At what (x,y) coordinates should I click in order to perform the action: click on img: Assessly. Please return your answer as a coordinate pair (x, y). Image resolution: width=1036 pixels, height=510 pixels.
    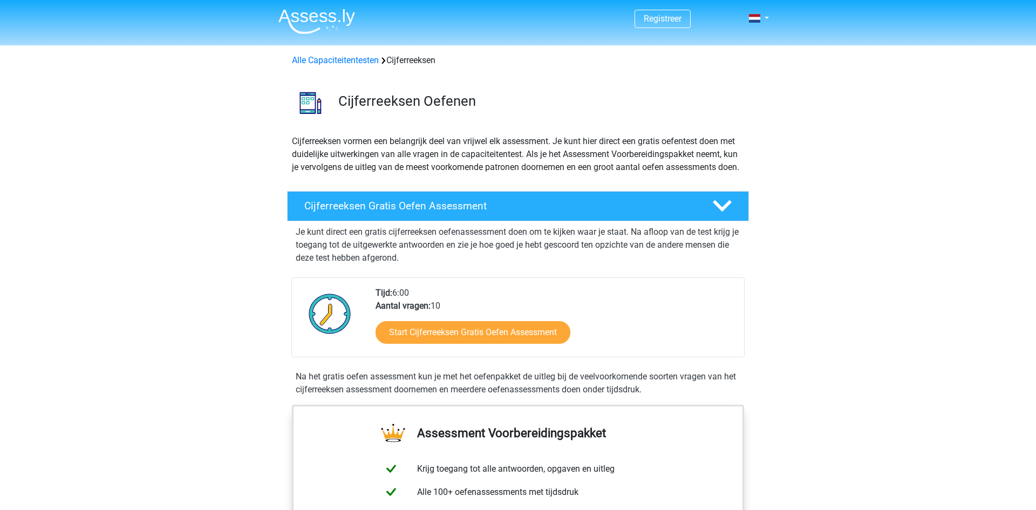
    Looking at the image, I should click on (317, 21).